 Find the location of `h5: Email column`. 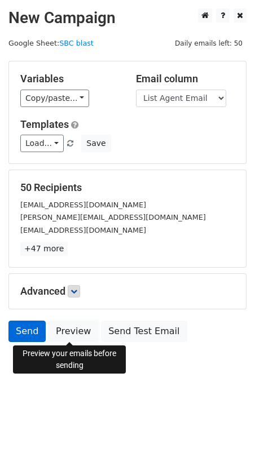

h5: Email column is located at coordinates (185, 79).